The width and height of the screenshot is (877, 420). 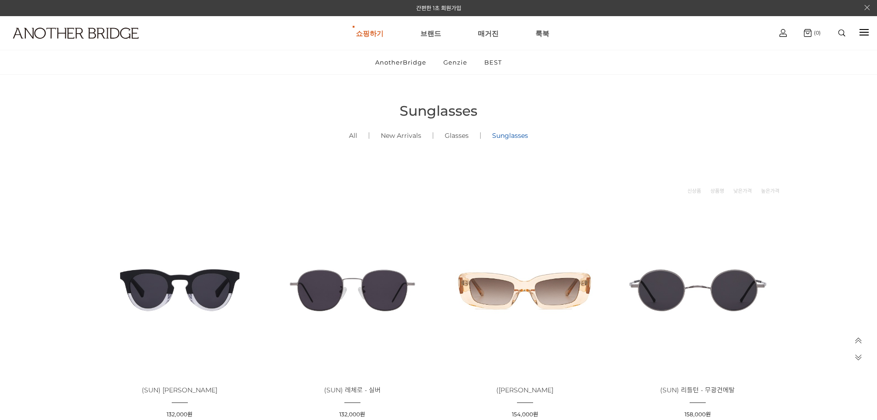 What do you see at coordinates (698, 290) in the screenshot?
I see `img: 리틀턴 무광건메탈 선글라스 - 다양한 패션에 어울리는 이미지` at bounding box center [698, 290].